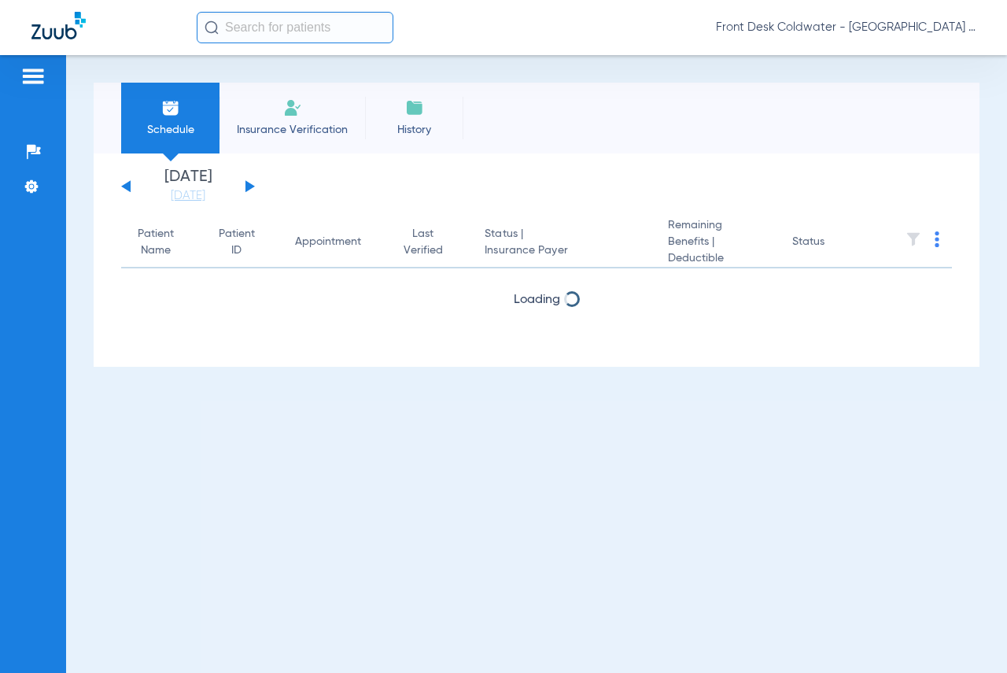 The width and height of the screenshot is (1007, 673). Describe the element at coordinates (170, 130) in the screenshot. I see `span: Schedule` at that location.